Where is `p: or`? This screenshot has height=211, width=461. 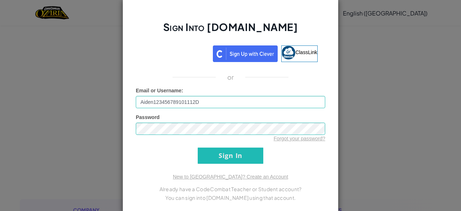 p: or is located at coordinates (230, 77).